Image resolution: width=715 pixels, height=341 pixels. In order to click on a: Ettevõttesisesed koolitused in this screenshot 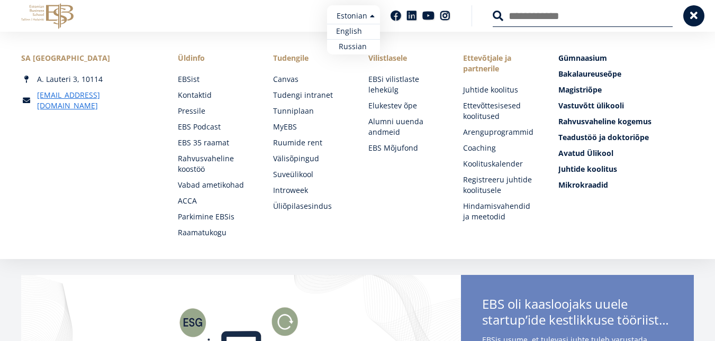, I will do `click(500, 111)`.